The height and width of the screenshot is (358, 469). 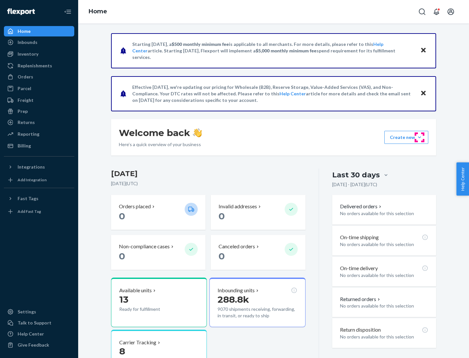 What do you see at coordinates (361, 299) in the screenshot?
I see `p: Returned orders` at bounding box center [361, 299].